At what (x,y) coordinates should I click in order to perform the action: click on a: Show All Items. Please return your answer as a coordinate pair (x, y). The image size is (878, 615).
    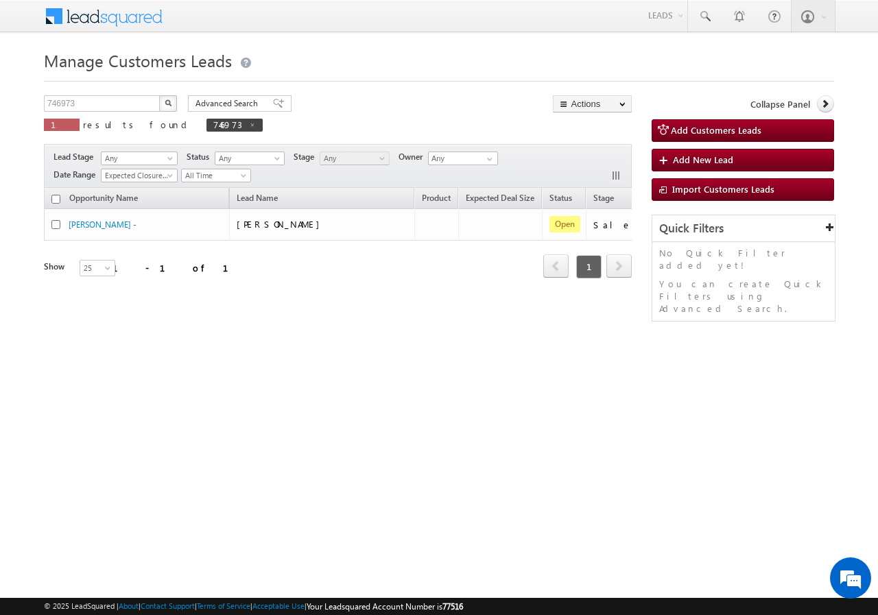
    Looking at the image, I should click on (488, 159).